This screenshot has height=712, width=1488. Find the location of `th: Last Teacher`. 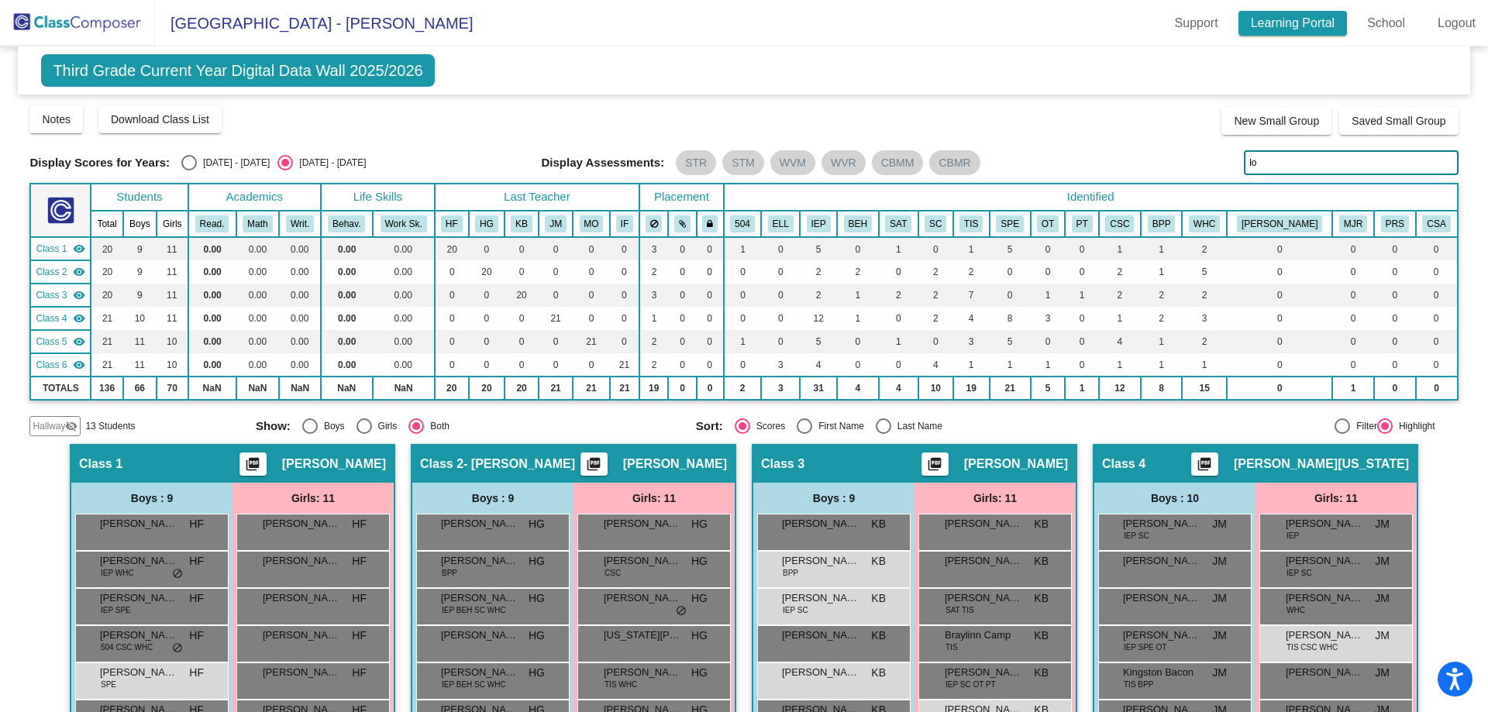

th: Last Teacher is located at coordinates (537, 197).